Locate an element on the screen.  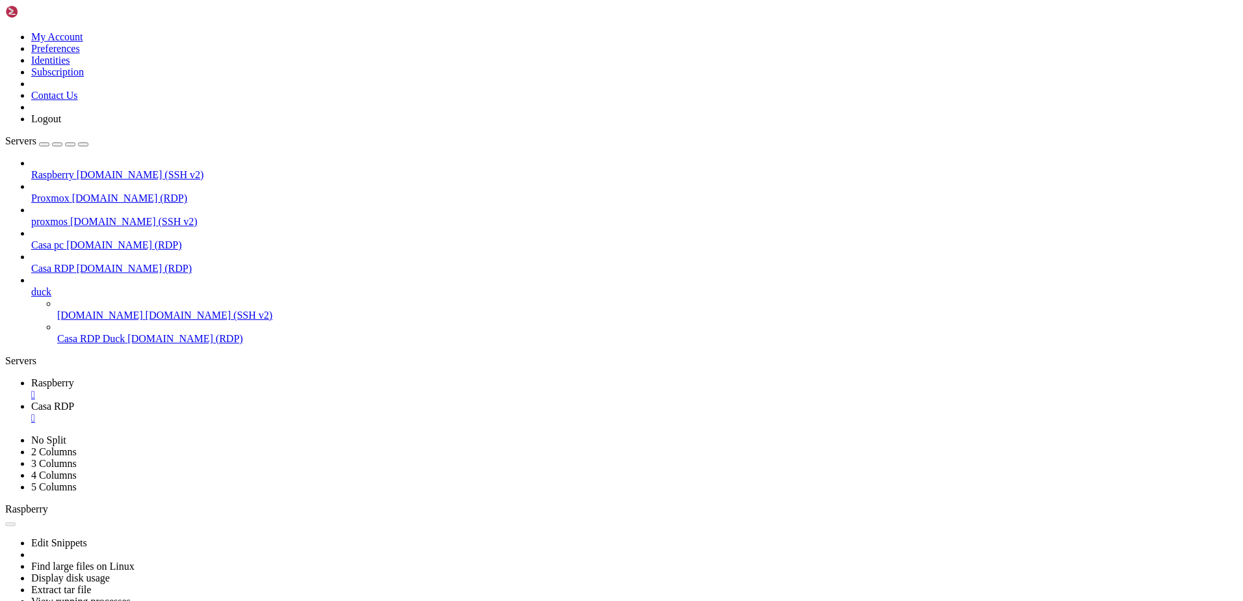
a: My Account is located at coordinates (57, 36).